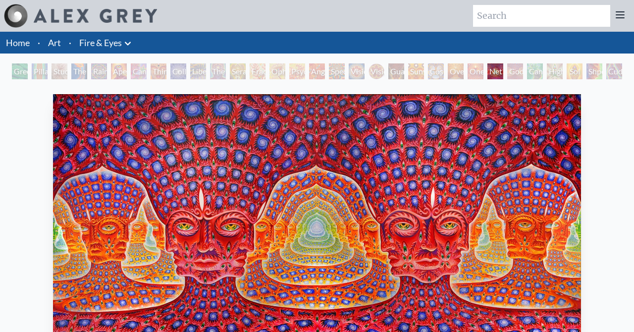 This screenshot has height=332, width=634. I want to click on div: Godself, so click(515, 71).